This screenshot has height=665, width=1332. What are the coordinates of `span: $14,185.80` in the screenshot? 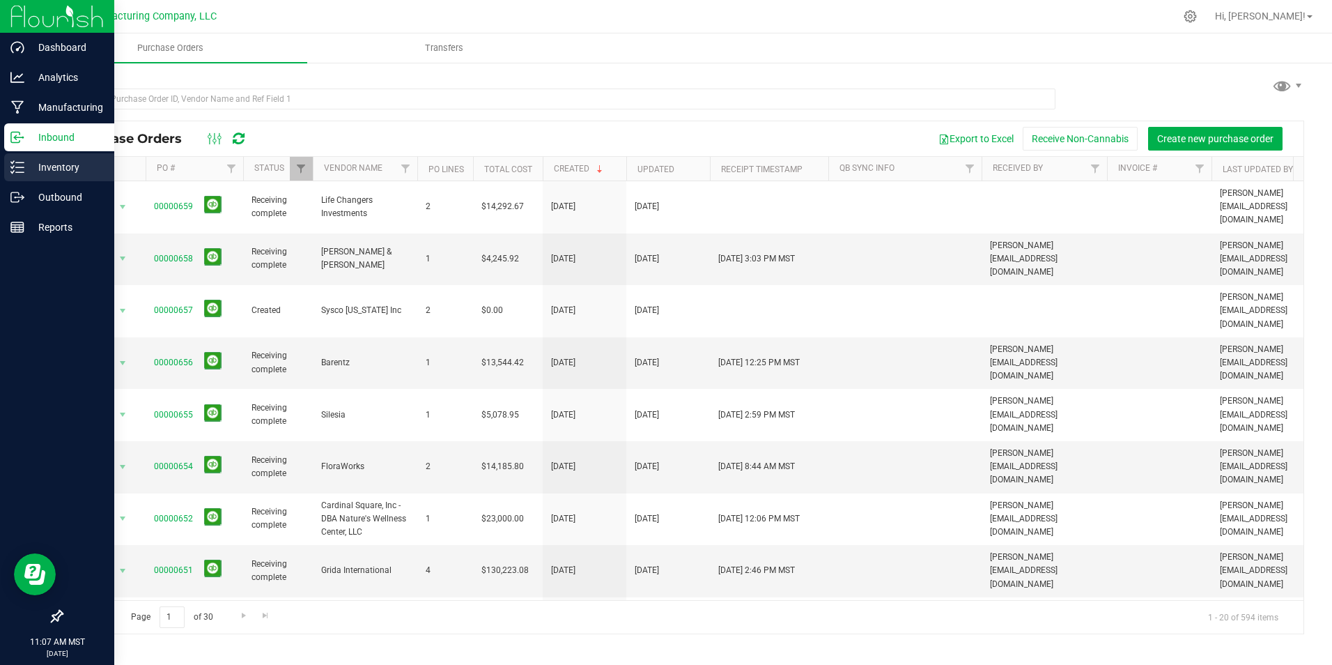 It's located at (502, 466).